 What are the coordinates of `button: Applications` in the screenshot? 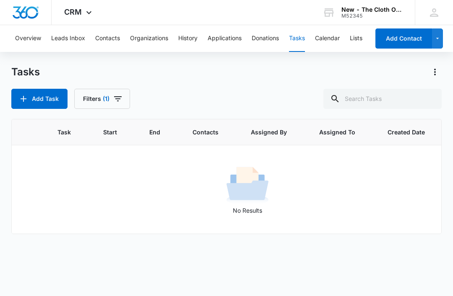 It's located at (224, 39).